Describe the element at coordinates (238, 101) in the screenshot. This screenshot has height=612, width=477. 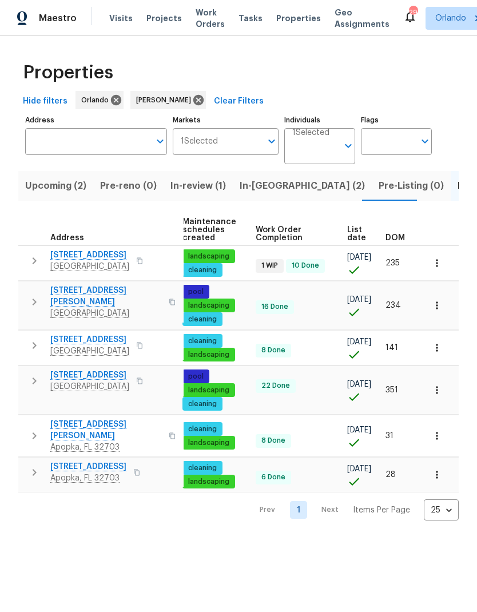
I see `button: Clear Filters` at that location.